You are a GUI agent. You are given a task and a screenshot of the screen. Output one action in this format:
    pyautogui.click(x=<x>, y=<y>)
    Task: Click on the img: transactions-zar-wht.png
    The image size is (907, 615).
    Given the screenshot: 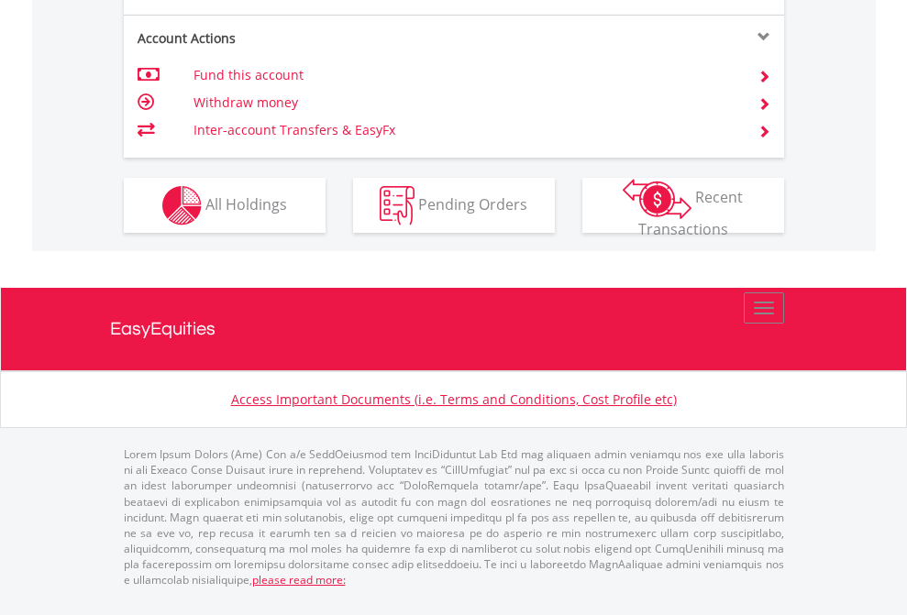 What is the action you would take?
    pyautogui.click(x=656, y=199)
    